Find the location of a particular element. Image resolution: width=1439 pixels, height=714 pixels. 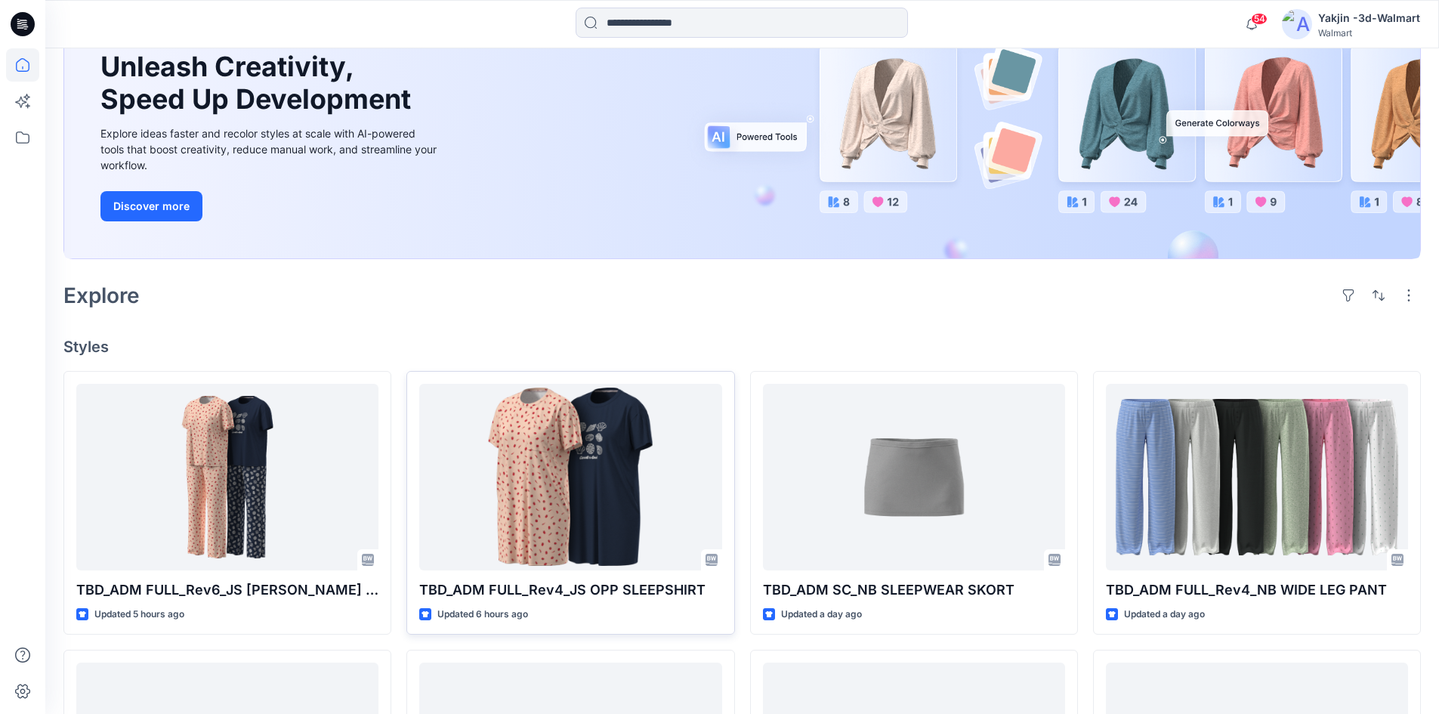

a: TBD_ADM FULL_Rev4_NB WIDE LEG PANT is located at coordinates (1257, 477).